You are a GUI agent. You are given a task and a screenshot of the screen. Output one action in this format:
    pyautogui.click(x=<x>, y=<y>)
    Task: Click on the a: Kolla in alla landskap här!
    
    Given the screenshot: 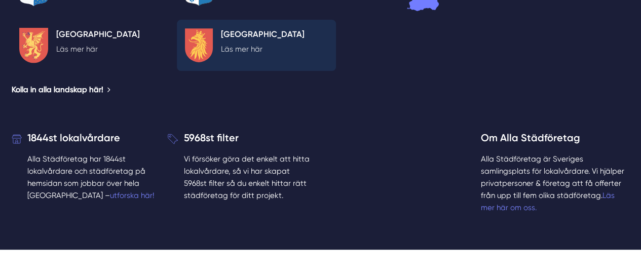 What is the action you would take?
    pyautogui.click(x=61, y=90)
    